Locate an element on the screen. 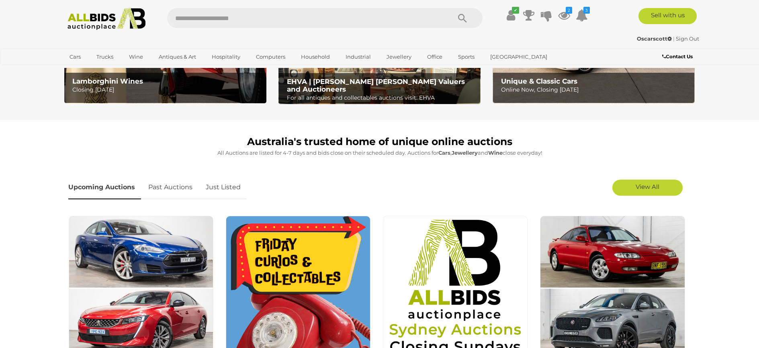 The width and height of the screenshot is (759, 348). h1: Australia's trusted home of unique online auctions is located at coordinates (380, 142).